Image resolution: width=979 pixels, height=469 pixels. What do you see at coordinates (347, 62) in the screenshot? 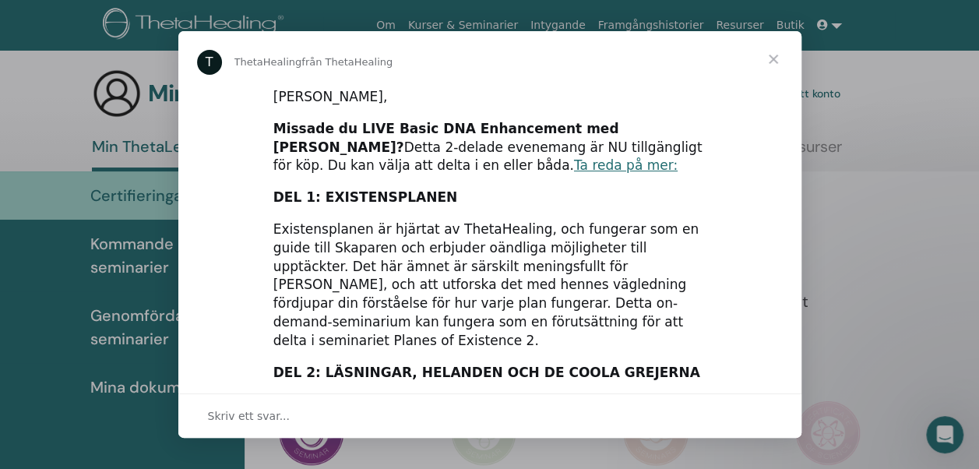
I see `span: från ThetaHealing` at bounding box center [347, 62].